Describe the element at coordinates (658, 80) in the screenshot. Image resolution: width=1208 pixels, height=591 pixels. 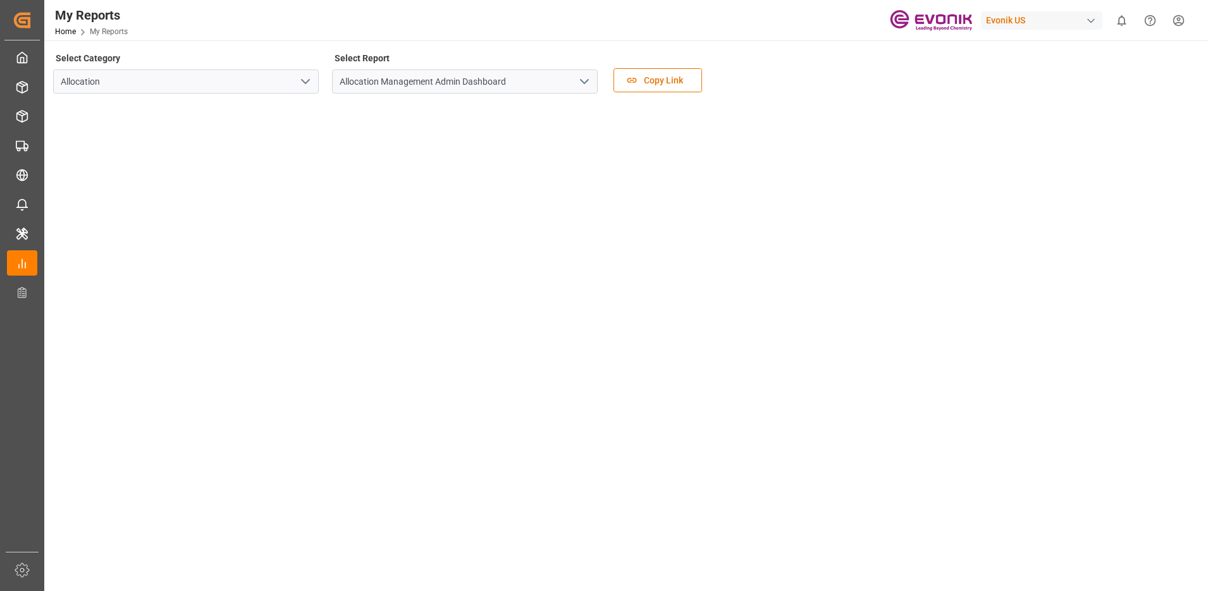
I see `button: Copy Link` at that location.